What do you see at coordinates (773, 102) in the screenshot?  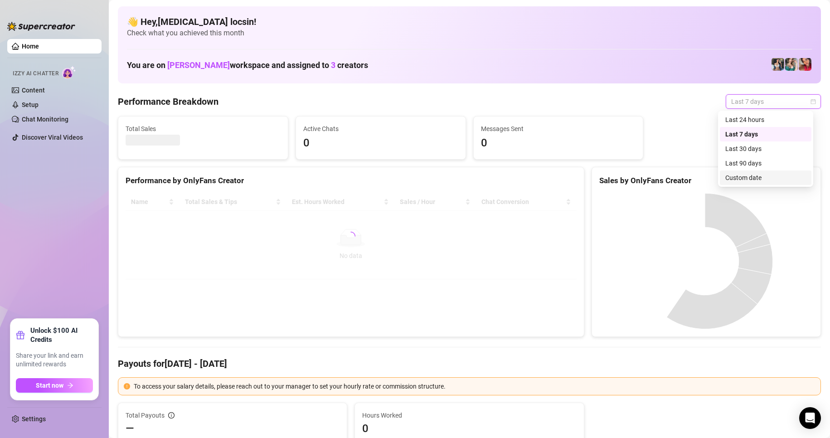 I see `span: Last 7 days` at bounding box center [773, 102].